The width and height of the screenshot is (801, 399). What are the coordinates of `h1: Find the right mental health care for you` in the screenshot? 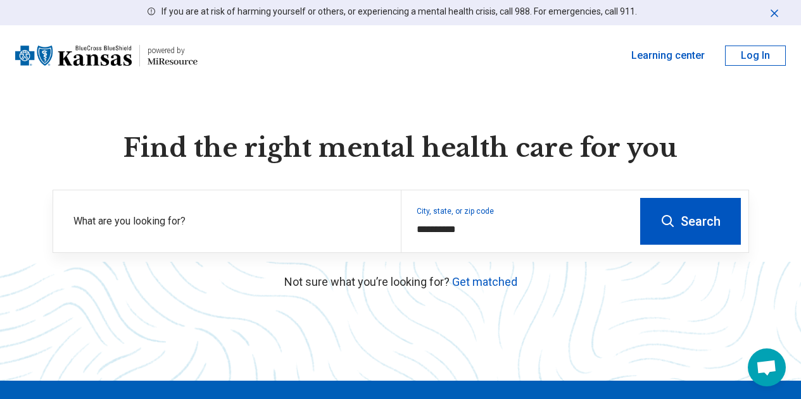 It's located at (401, 148).